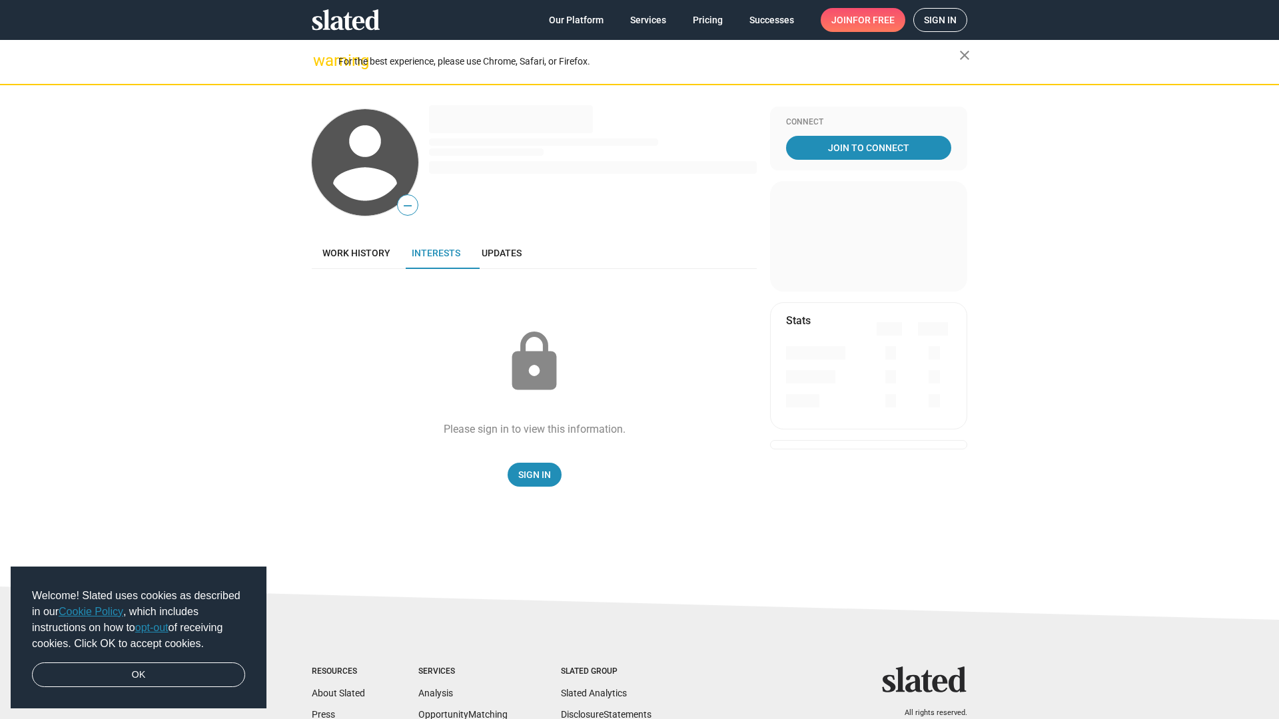 The image size is (1279, 719). I want to click on span: Interests, so click(436, 253).